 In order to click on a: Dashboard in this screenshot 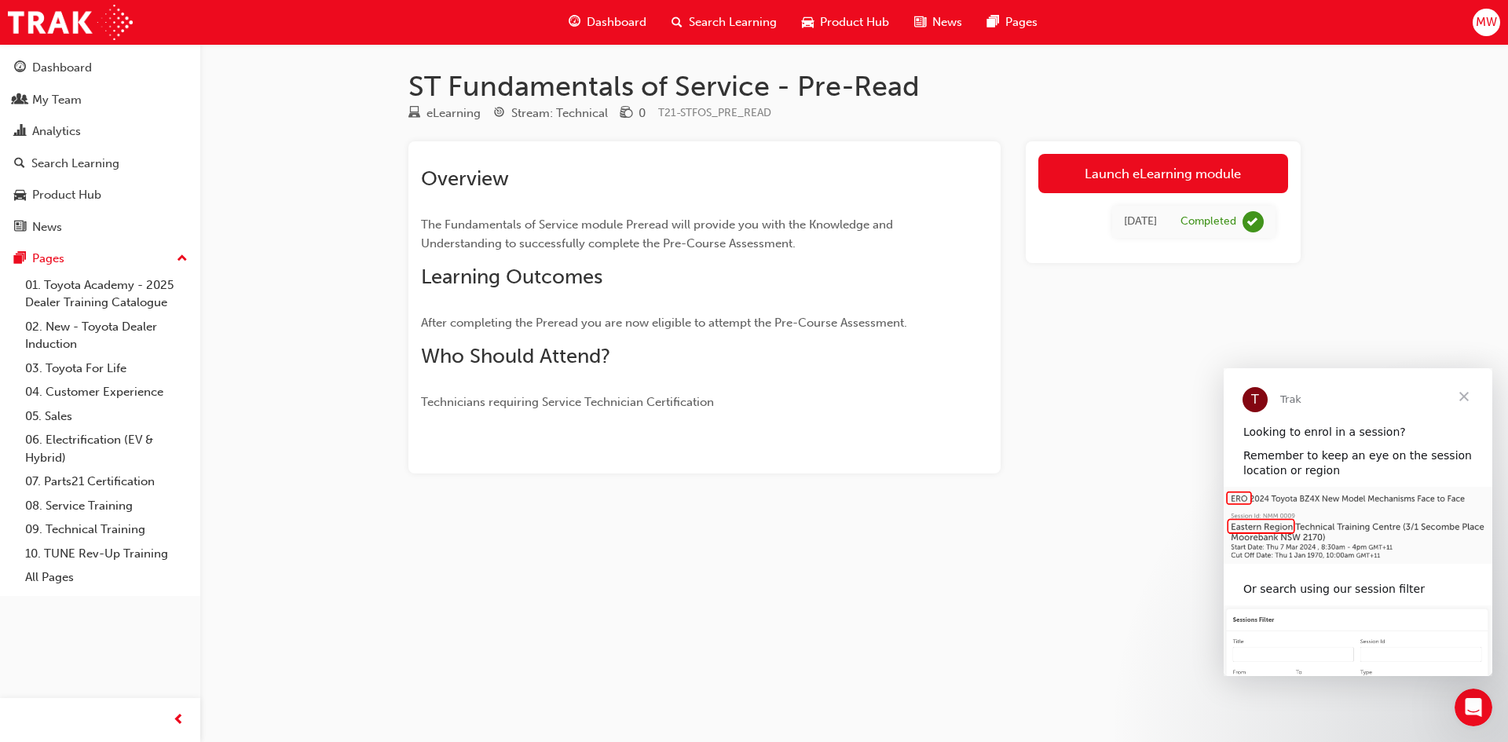, I will do `click(100, 68)`.